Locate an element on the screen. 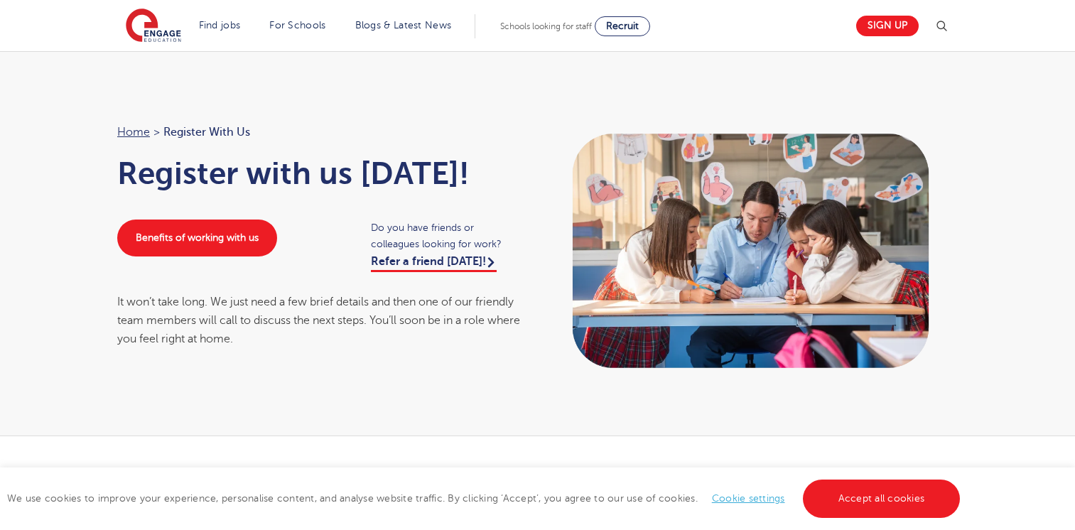 The width and height of the screenshot is (1075, 530). img: Engage Education is located at coordinates (153, 26).